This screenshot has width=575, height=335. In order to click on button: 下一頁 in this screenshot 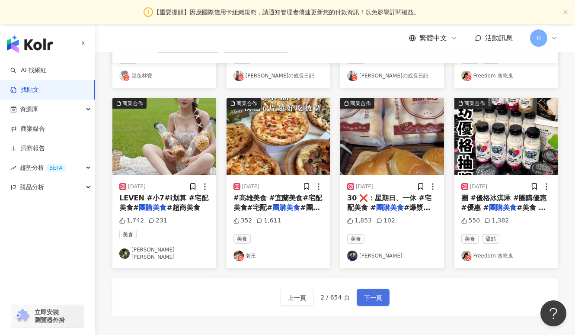, I will do `click(373, 297)`.